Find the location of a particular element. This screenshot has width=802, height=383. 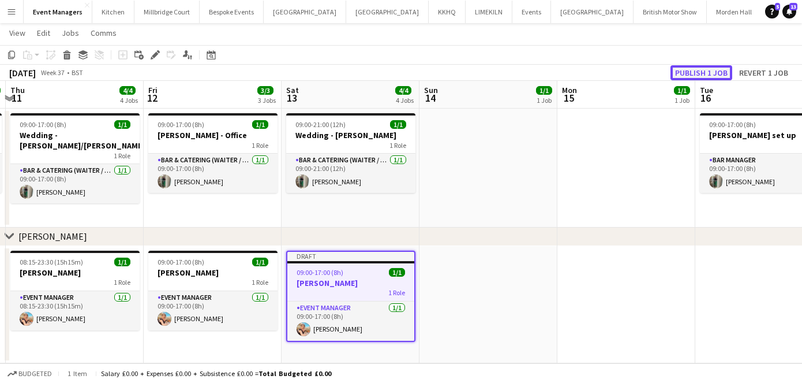

span: Budgeted is located at coordinates (35, 373).